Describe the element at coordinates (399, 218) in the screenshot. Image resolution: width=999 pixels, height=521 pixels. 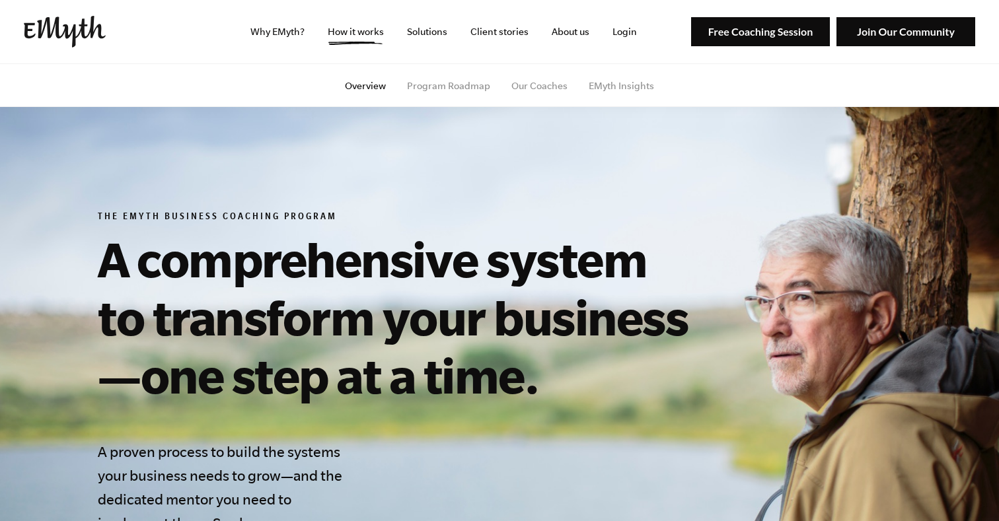
I see `h6: The EMyth Business Coaching Program` at that location.